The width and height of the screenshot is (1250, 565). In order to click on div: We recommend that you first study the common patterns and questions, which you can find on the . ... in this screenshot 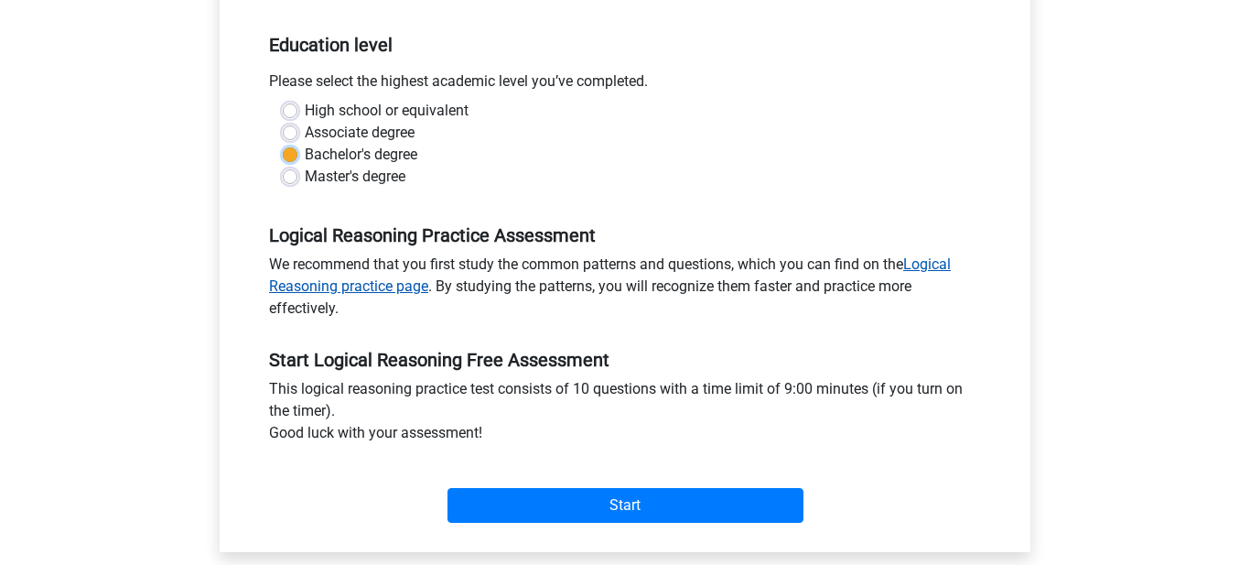, I will do `click(625, 290)`.